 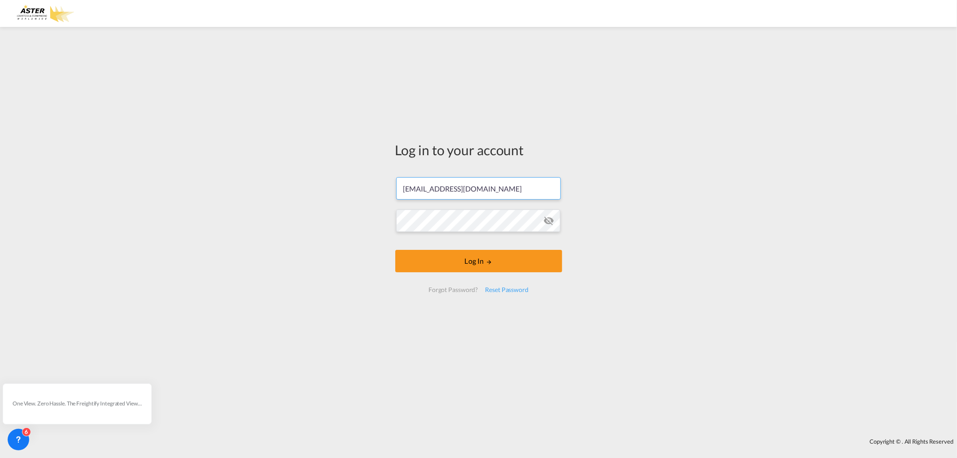 What do you see at coordinates (44, 13) in the screenshot?
I see `img: e3303e4028ba11efbf5f992c85cc34d8.png` at bounding box center [44, 13].